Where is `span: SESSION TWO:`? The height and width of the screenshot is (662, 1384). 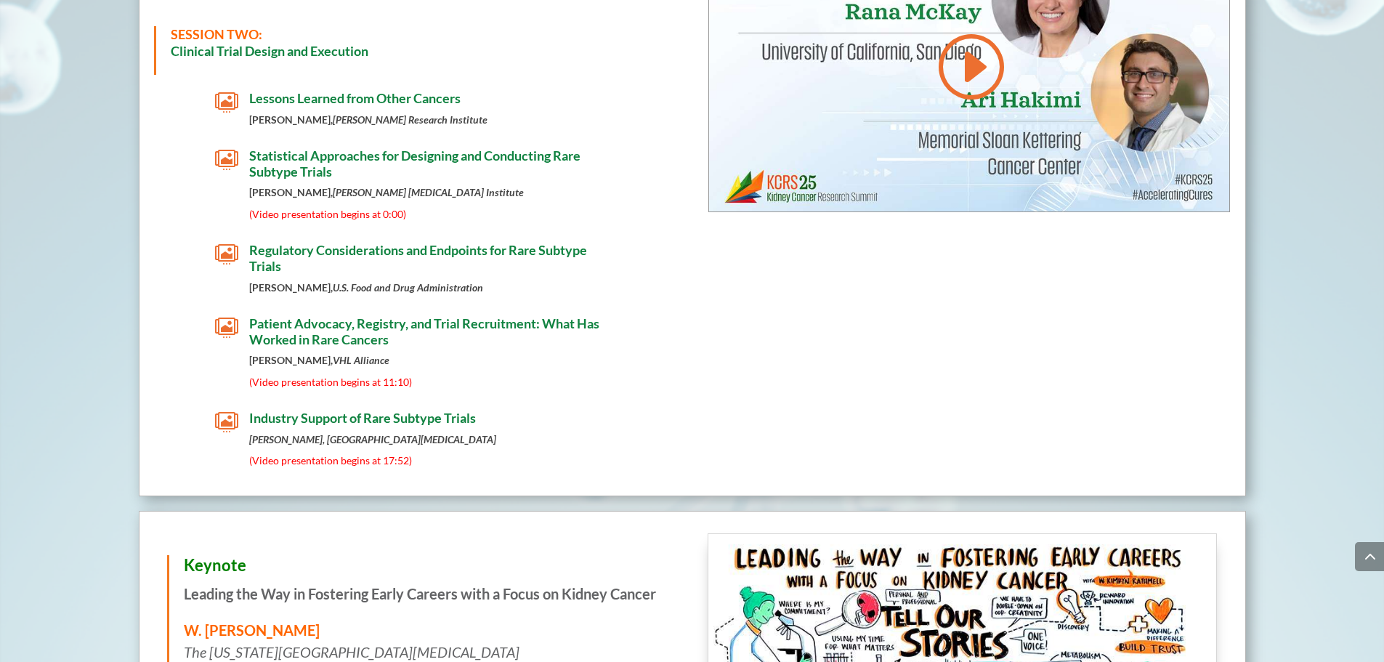
span: SESSION TWO: is located at coordinates (216, 34).